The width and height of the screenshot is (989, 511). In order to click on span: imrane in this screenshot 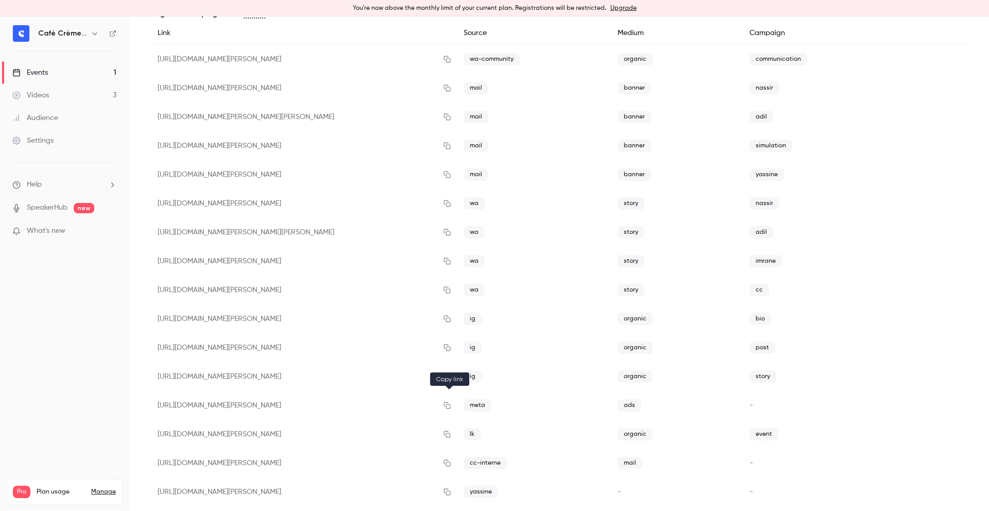, I will do `click(766, 261)`.